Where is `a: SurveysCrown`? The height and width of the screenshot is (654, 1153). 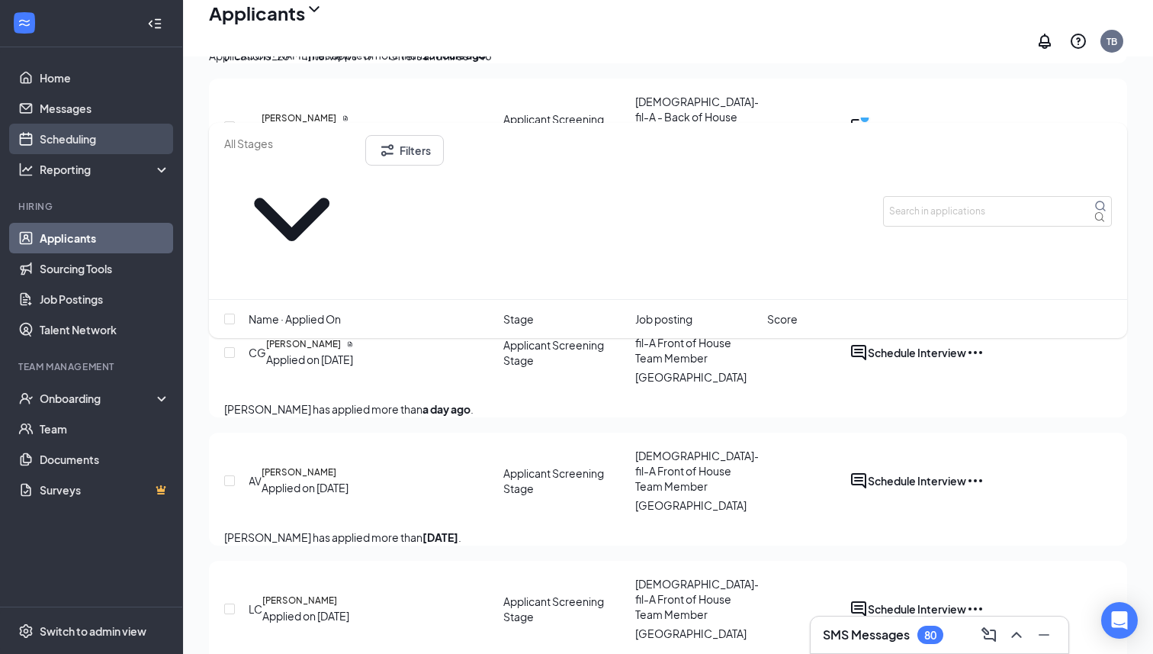 a: SurveysCrown is located at coordinates (104, 490).